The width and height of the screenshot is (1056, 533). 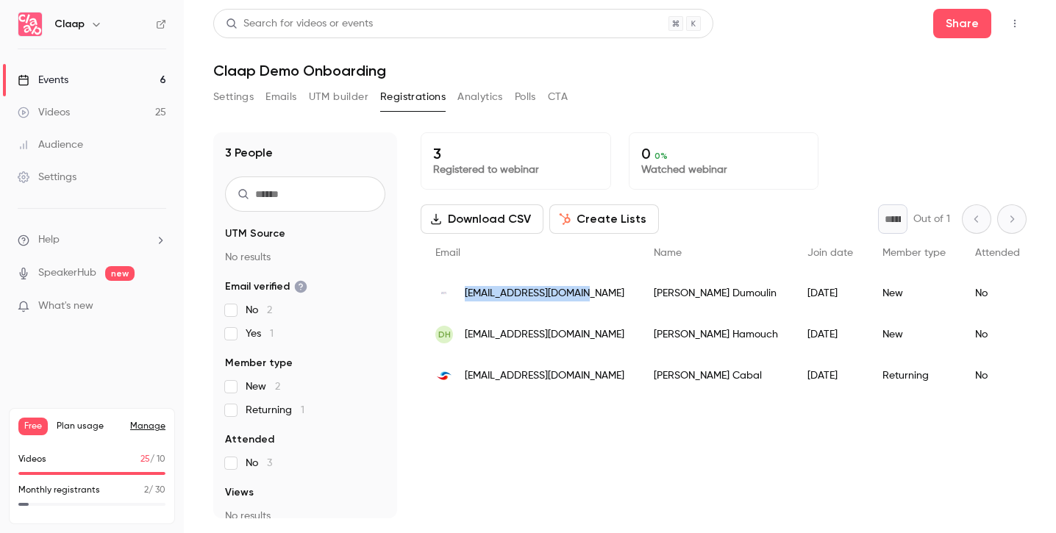 What do you see at coordinates (233, 97) in the screenshot?
I see `button: Settings` at bounding box center [233, 97].